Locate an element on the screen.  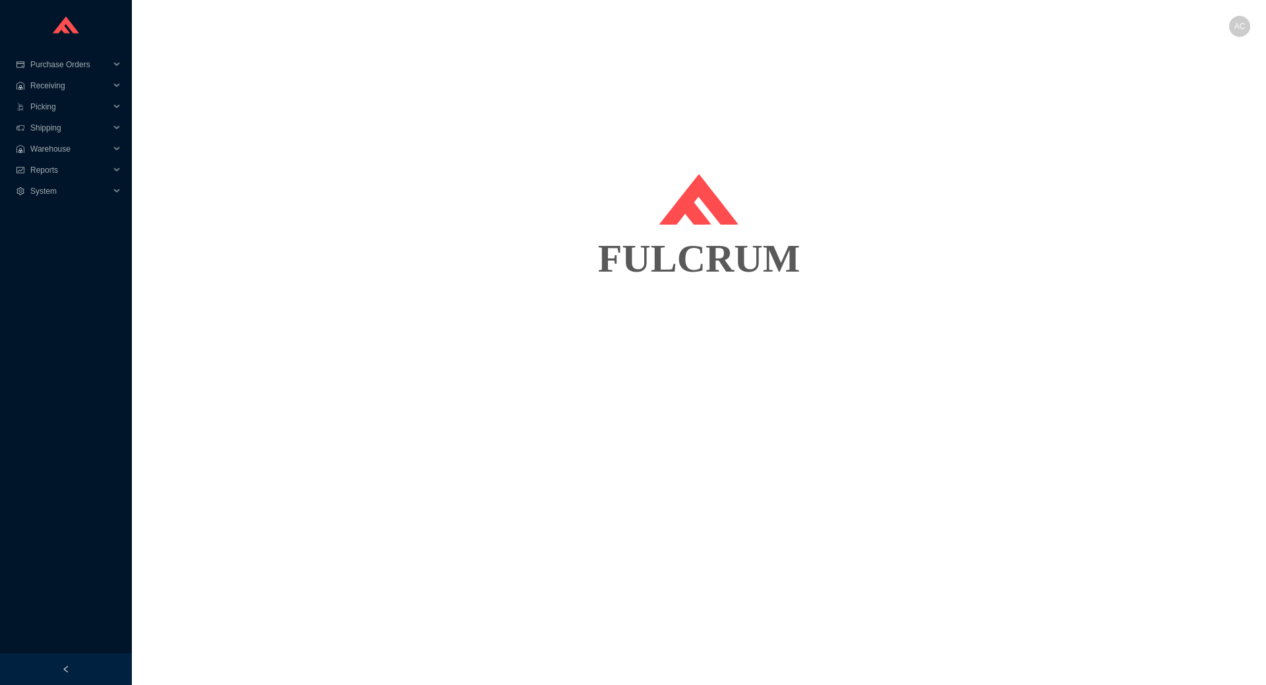
span: setting is located at coordinates (20, 191).